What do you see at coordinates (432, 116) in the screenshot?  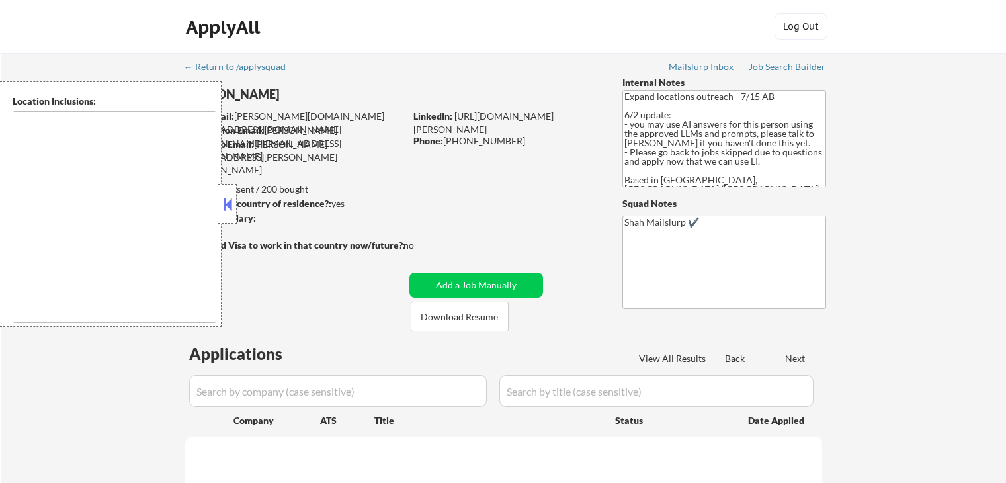 I see `strong: LinkedIn:` at bounding box center [432, 116].